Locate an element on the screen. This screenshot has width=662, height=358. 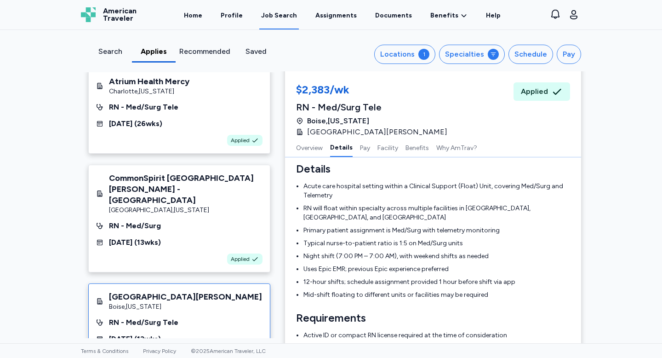
img: Logo is located at coordinates (88, 15).